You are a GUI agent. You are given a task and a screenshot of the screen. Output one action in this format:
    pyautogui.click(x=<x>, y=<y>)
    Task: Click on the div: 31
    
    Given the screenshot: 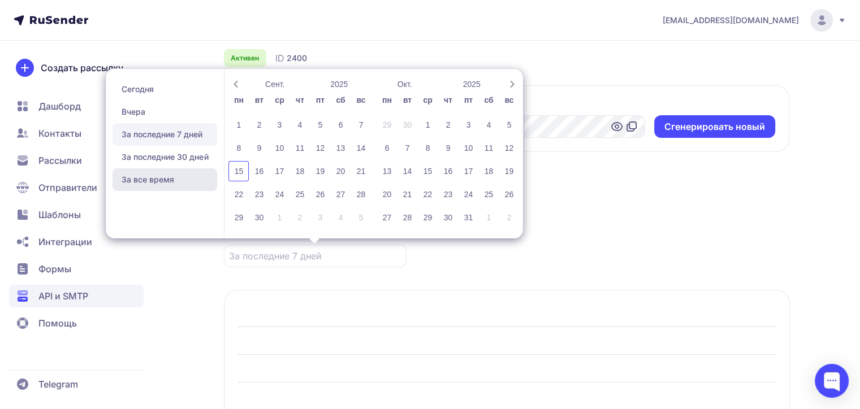 What is the action you would take?
    pyautogui.click(x=468, y=218)
    